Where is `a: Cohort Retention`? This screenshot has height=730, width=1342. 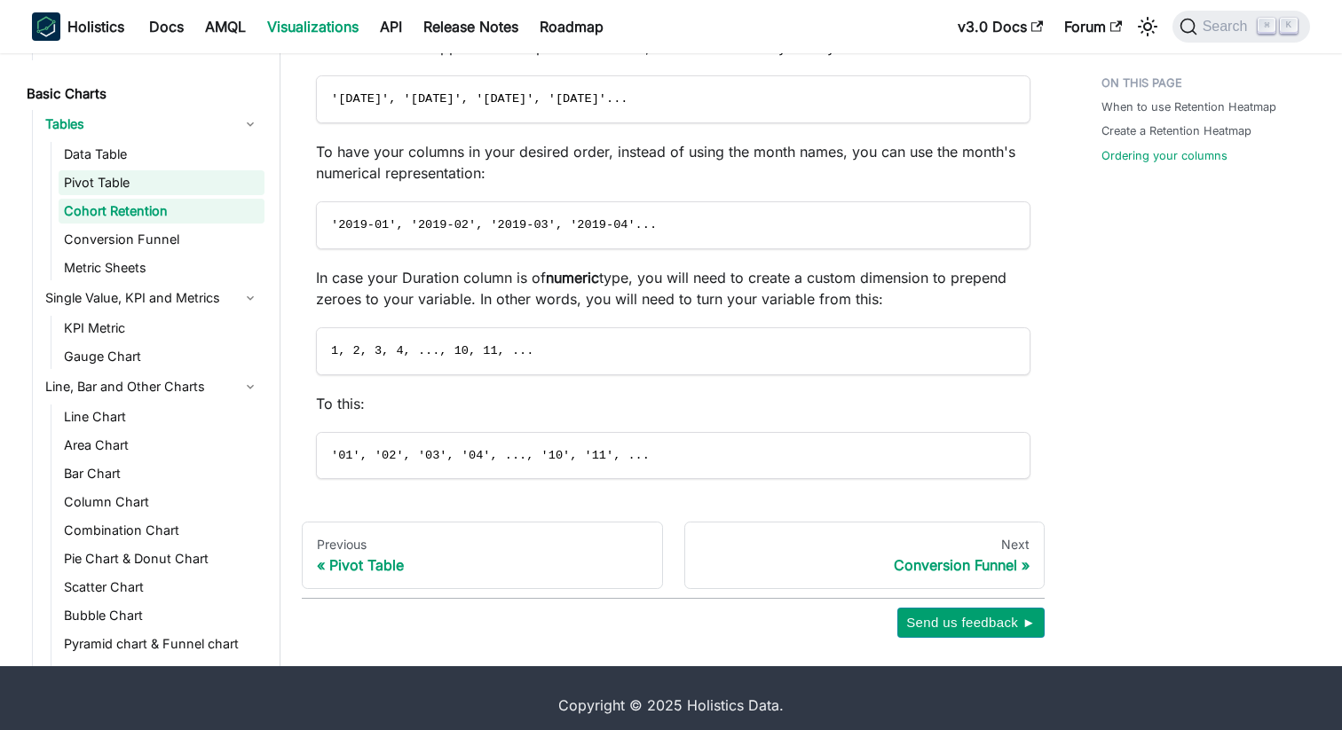
a: Cohort Retention is located at coordinates (162, 211).